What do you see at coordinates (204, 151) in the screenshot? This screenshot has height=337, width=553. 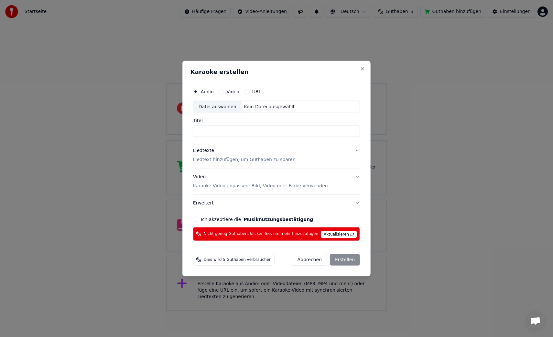 I see `div: Liedtexte` at bounding box center [204, 151].